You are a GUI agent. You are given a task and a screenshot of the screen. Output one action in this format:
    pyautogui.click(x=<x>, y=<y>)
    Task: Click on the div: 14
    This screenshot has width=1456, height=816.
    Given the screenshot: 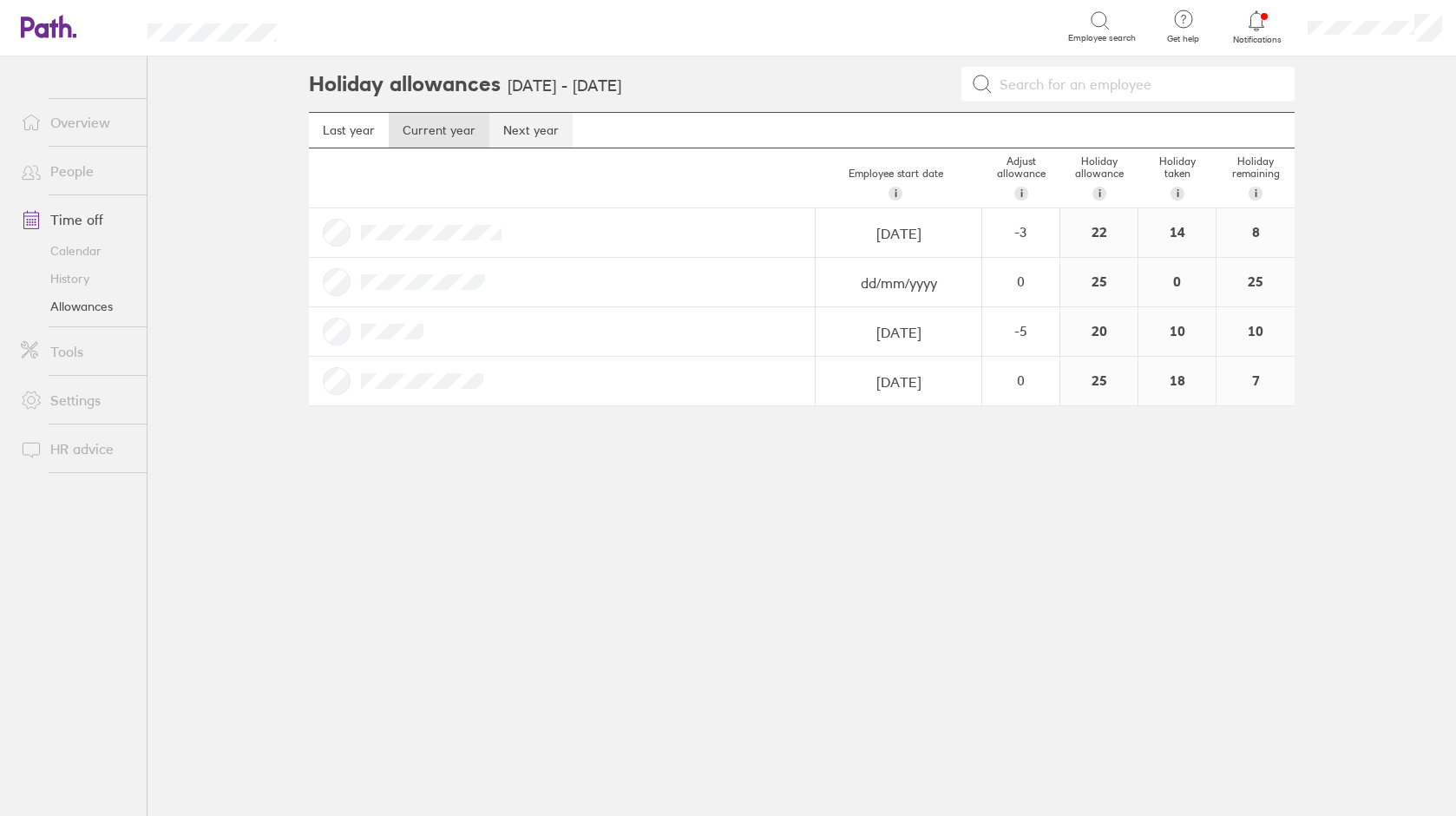 What is the action you would take?
    pyautogui.click(x=1177, y=232)
    